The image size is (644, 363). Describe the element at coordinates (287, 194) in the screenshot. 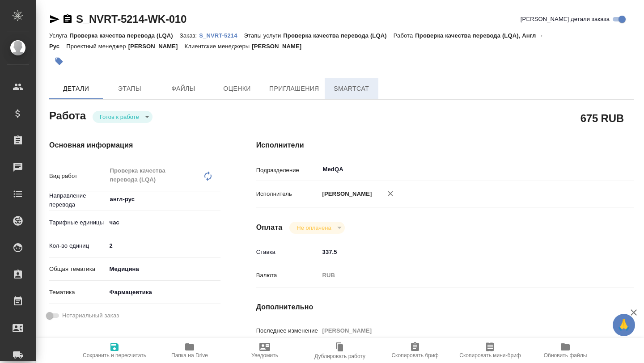

I see `p: Исполнитель` at that location.